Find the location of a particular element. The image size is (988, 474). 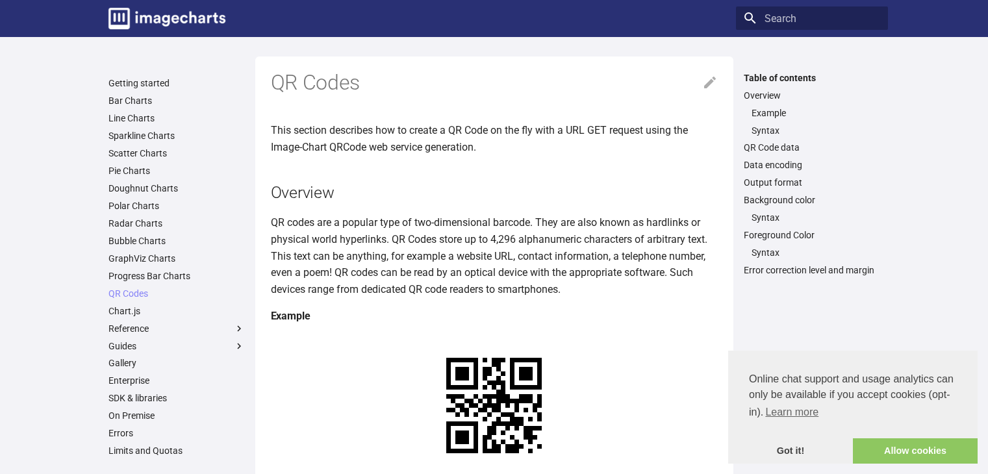

p: This section describes how to create a QR Code on the fly with a URL GET request using the Image-... is located at coordinates (494, 138).